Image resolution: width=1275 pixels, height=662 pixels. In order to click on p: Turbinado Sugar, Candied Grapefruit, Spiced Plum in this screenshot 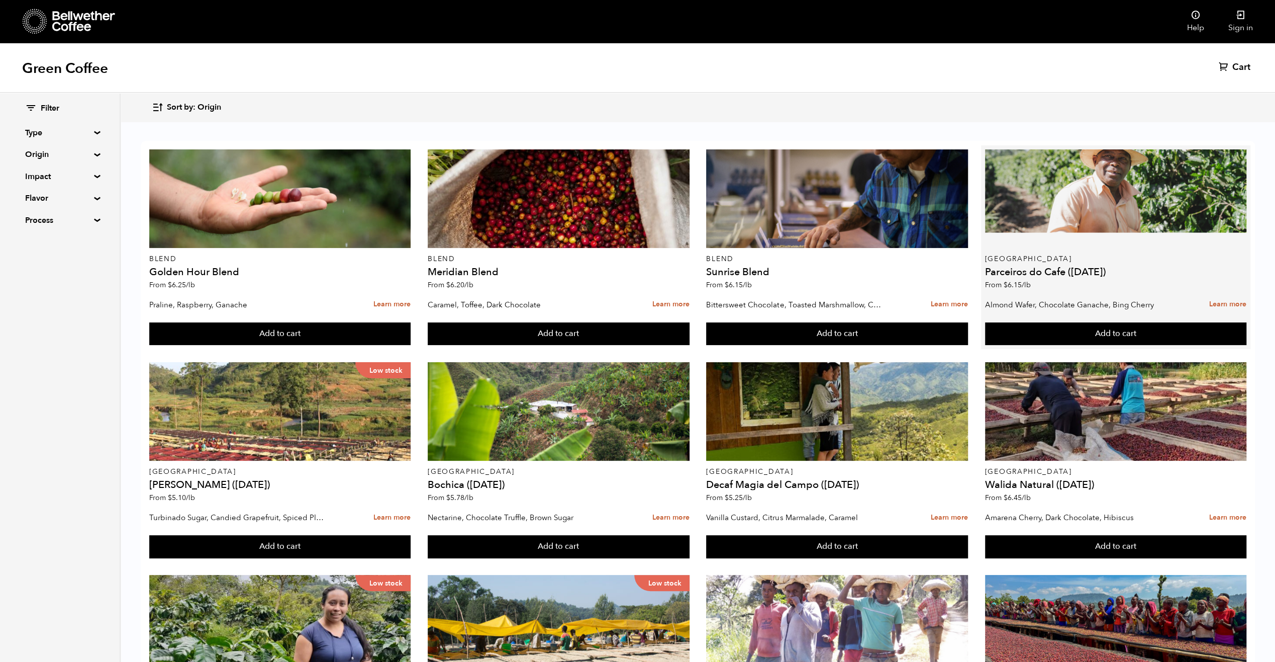, I will do `click(238, 517)`.